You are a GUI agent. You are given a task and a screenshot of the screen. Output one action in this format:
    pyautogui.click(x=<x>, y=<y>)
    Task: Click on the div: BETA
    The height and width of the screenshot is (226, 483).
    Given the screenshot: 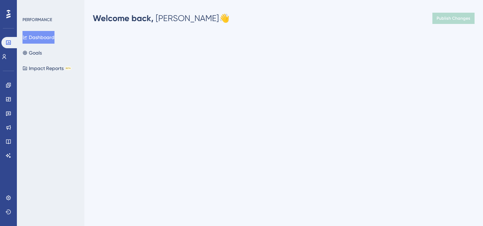 What is the action you would take?
    pyautogui.click(x=68, y=68)
    